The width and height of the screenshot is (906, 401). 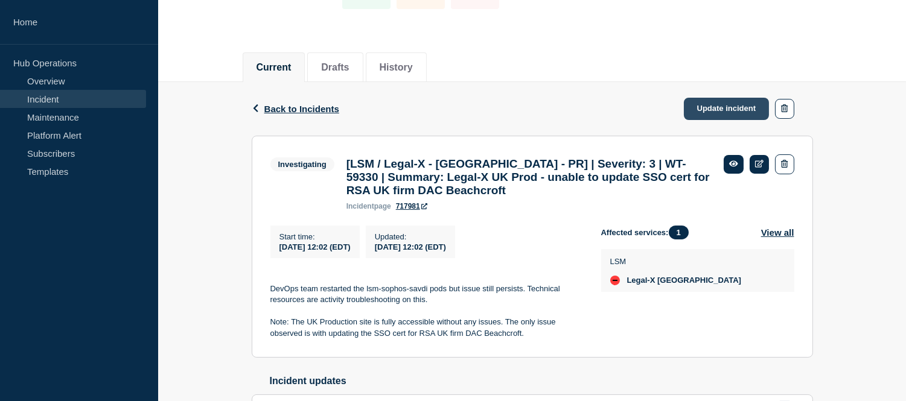 What do you see at coordinates (315, 237) in the screenshot?
I see `p: Start time :` at bounding box center [315, 237].